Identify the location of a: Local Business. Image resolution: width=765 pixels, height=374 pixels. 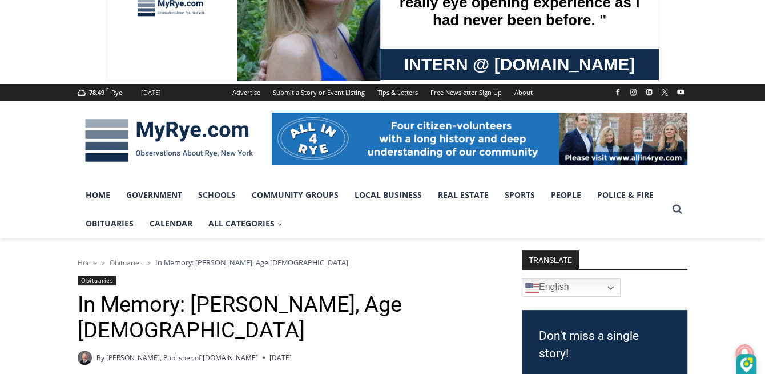
(388, 195).